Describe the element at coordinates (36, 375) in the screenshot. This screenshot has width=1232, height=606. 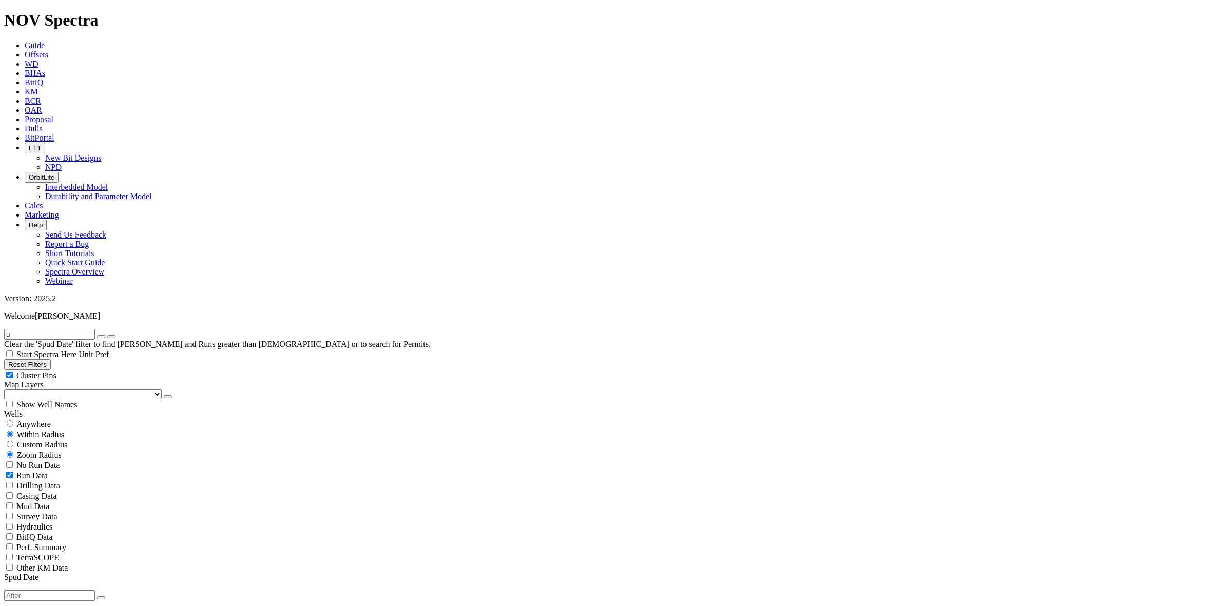
I see `span: Cluster Pins` at that location.